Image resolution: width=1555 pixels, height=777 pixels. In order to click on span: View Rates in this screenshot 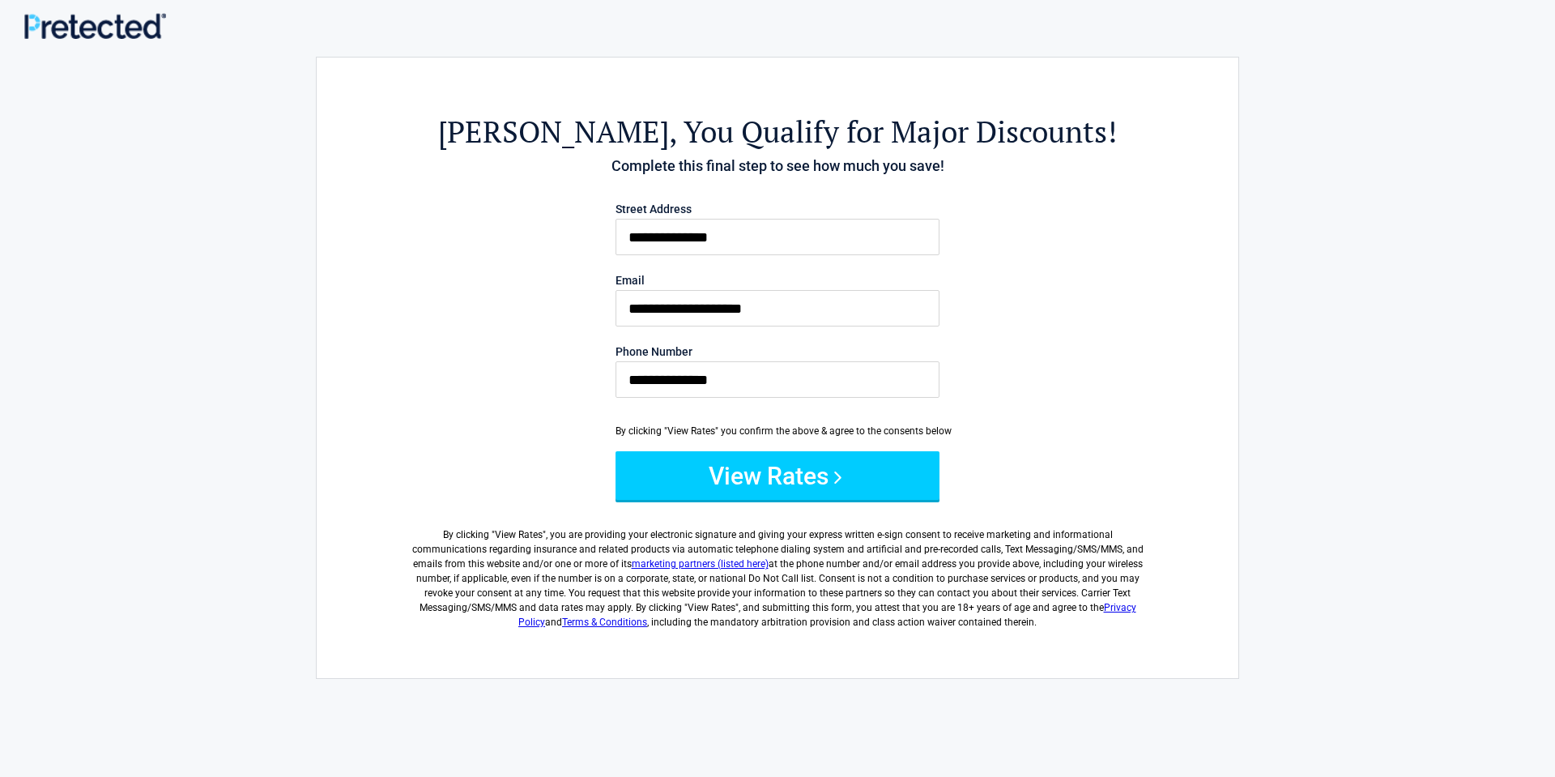, I will do `click(518, 534)`.